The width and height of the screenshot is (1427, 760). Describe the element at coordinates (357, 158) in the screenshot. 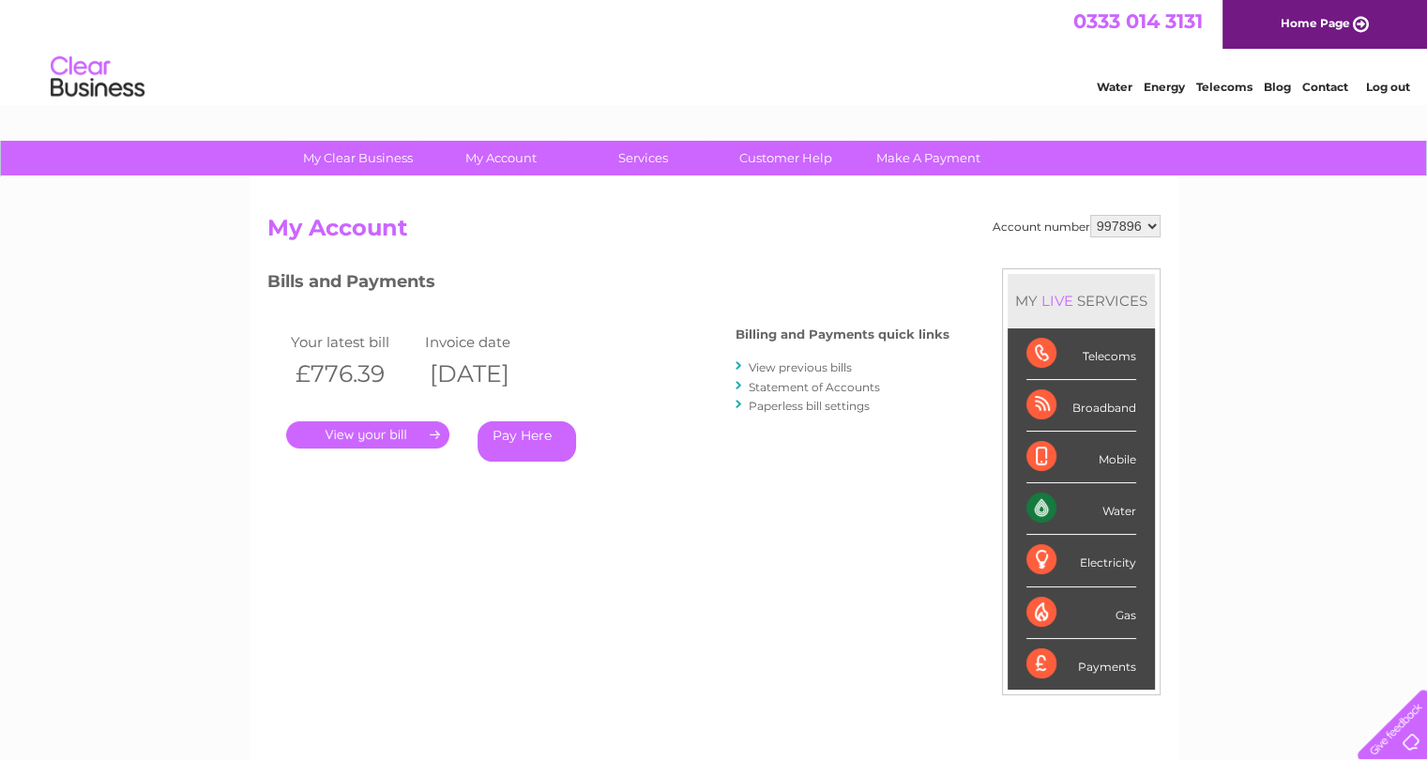

I see `a: My Clear Business` at that location.